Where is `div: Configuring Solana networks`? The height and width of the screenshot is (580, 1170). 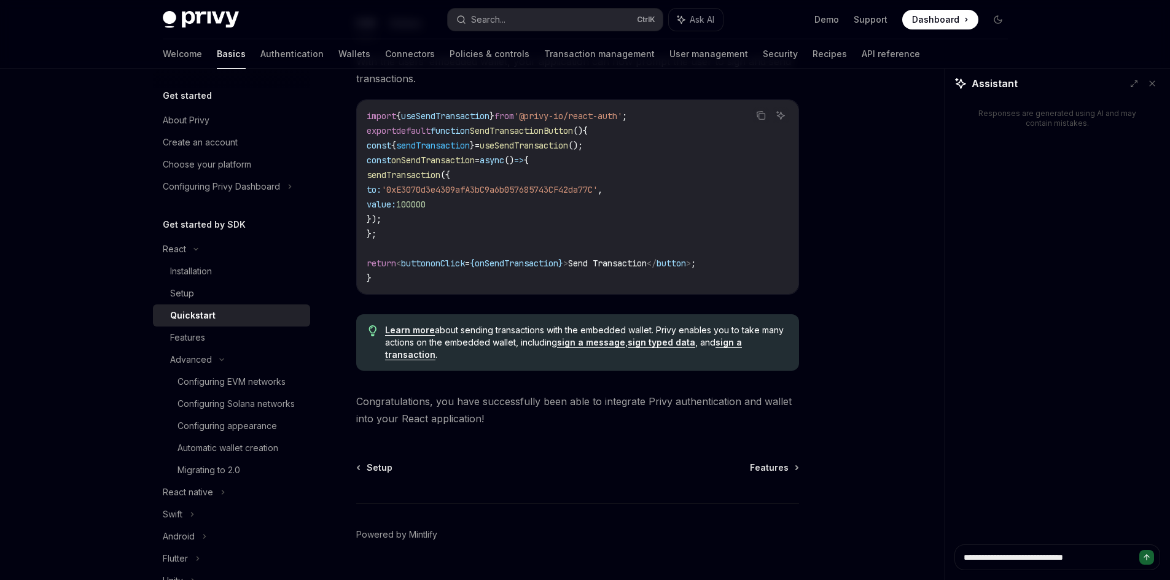
div: Configuring Solana networks is located at coordinates (236, 404).